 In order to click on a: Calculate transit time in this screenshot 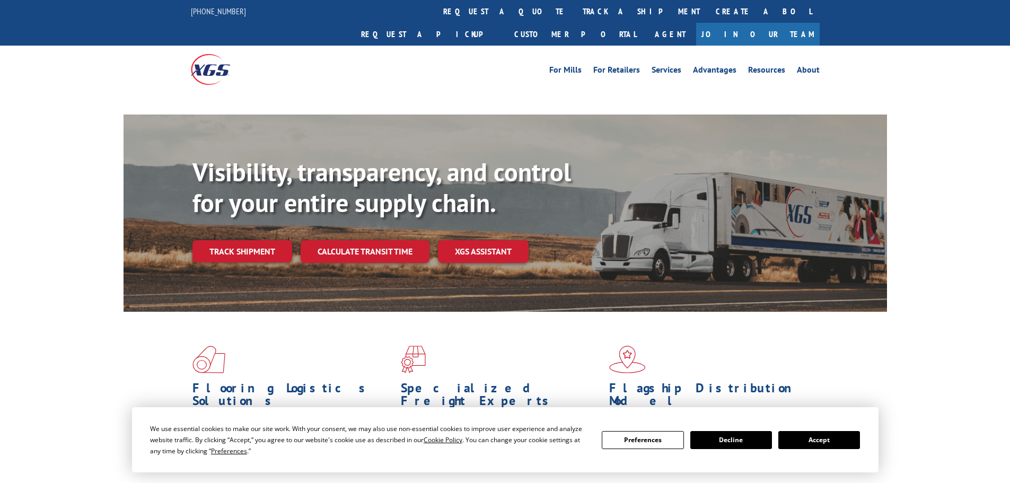, I will do `click(365, 251)`.